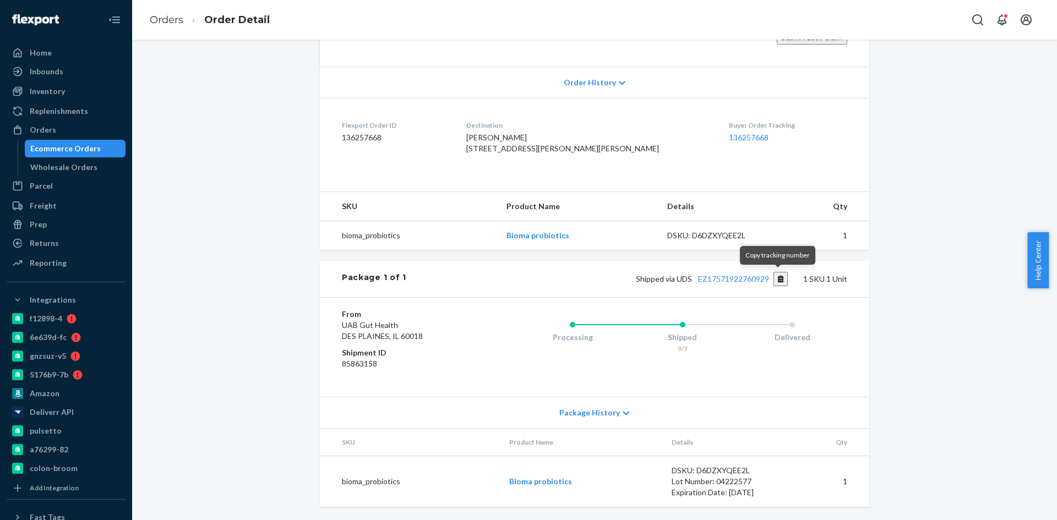 The width and height of the screenshot is (1057, 520). Describe the element at coordinates (59, 111) in the screenshot. I see `div: Replenishments` at that location.